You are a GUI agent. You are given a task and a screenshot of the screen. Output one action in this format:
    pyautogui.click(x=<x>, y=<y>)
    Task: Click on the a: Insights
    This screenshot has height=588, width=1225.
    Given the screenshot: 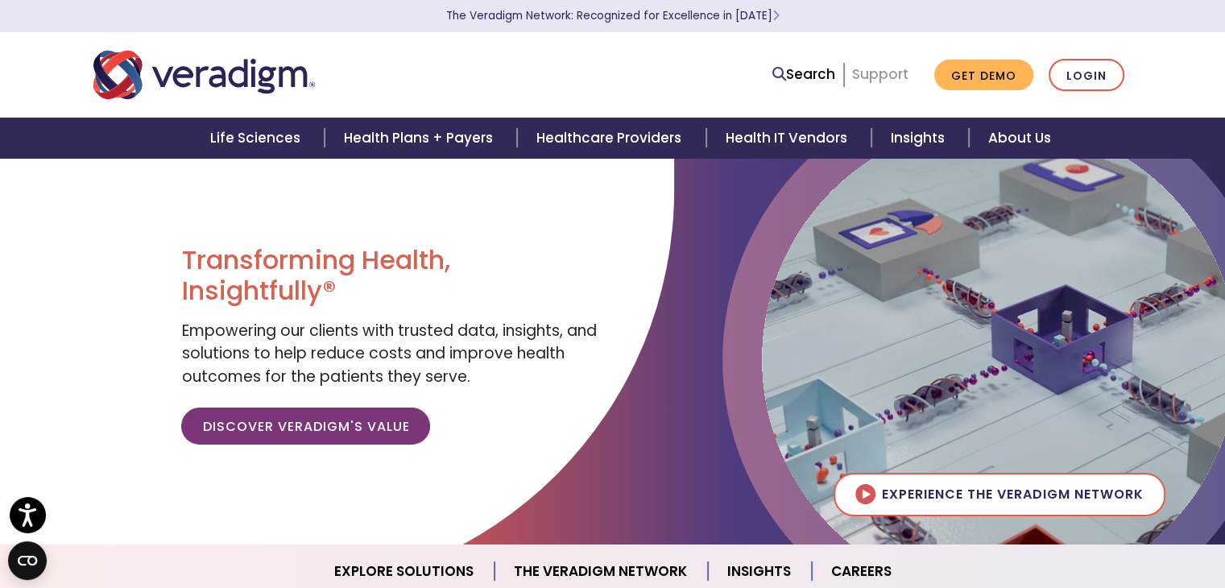 What is the action you would take?
    pyautogui.click(x=920, y=138)
    